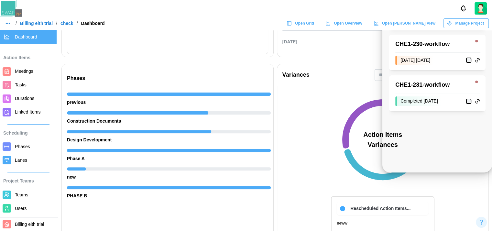 The height and width of the screenshot is (231, 492). I want to click on a: Zulqarnain Khalil, so click(480, 8).